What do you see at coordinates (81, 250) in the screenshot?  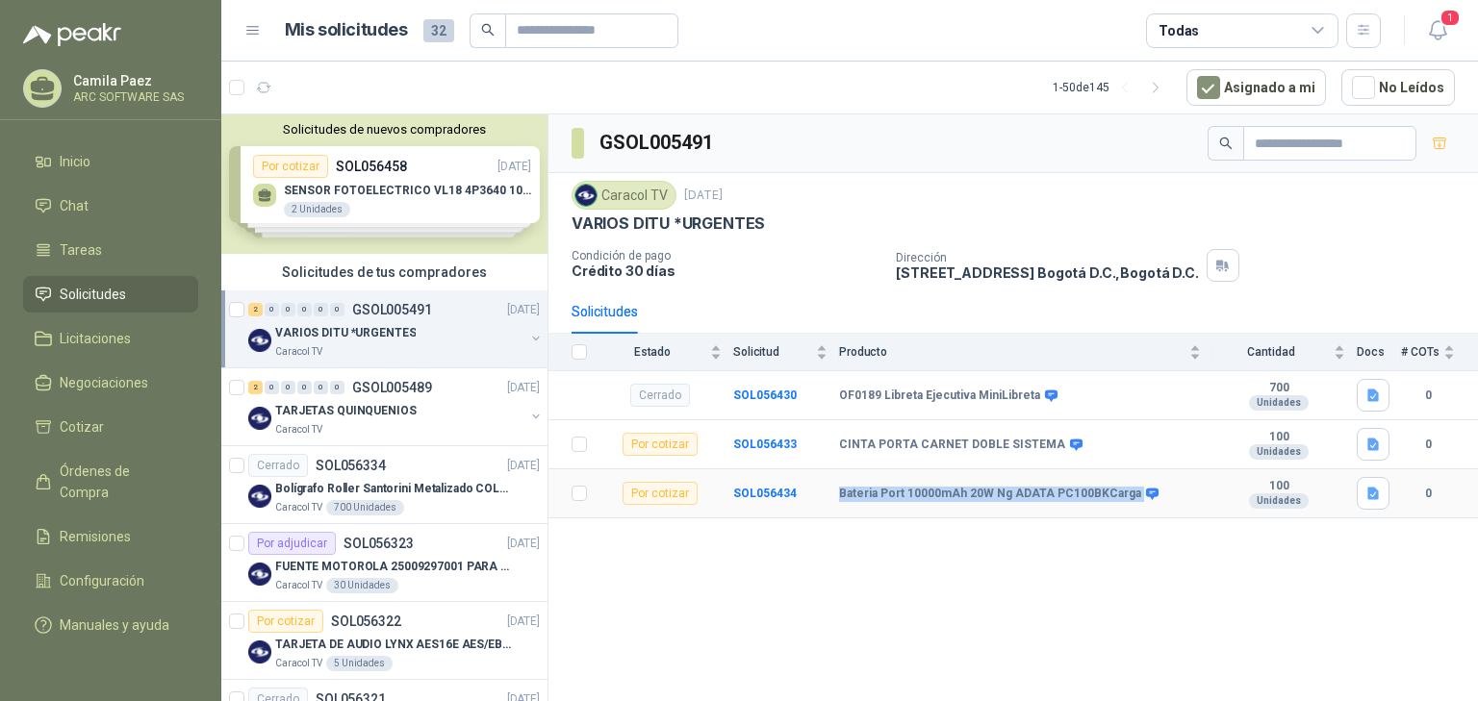 I see `span: Tareas` at bounding box center [81, 250].